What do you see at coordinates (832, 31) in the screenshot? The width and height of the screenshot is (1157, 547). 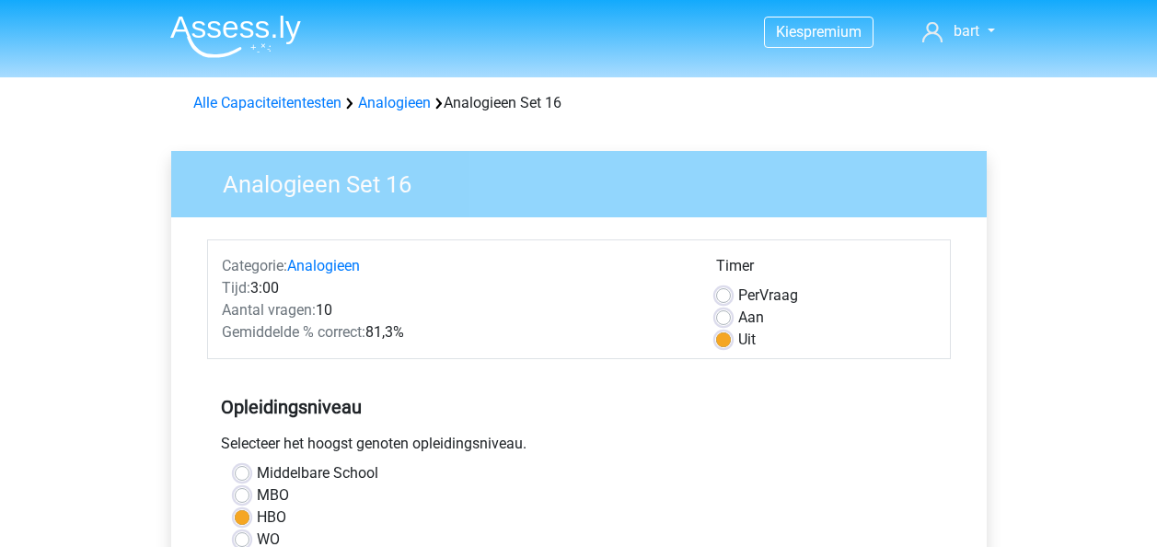 I see `span: premium` at bounding box center [832, 31].